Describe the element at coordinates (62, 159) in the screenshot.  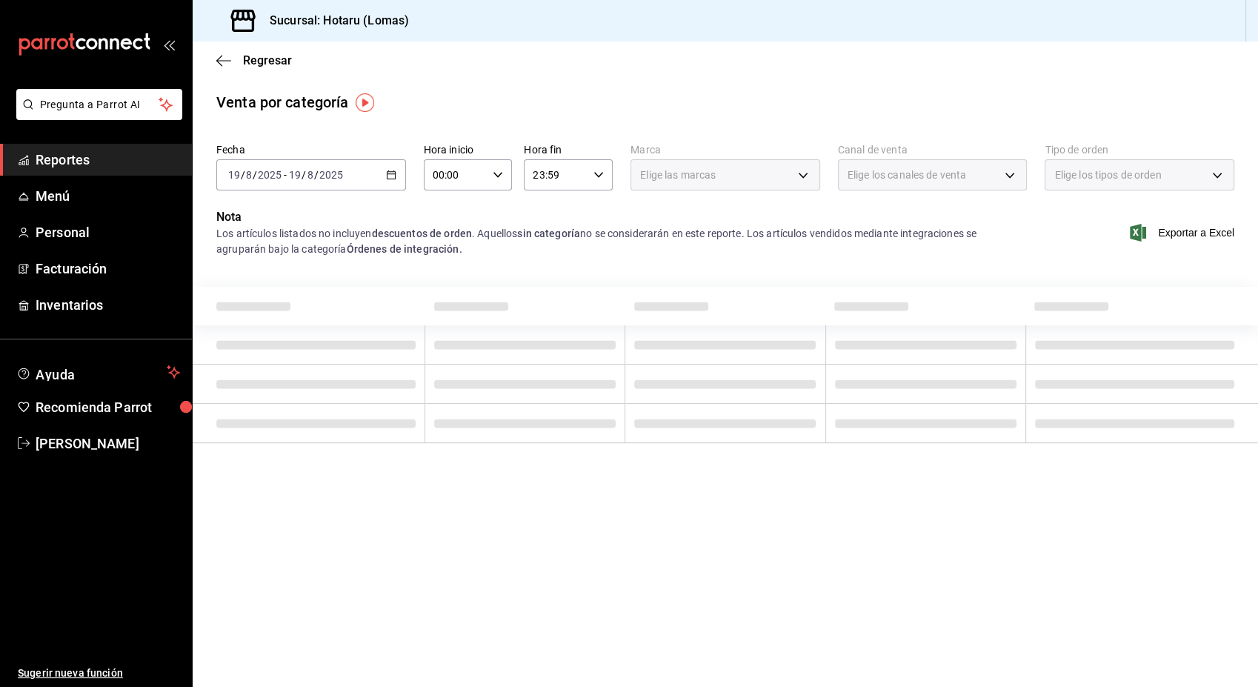
I see `font: Reportes` at that location.